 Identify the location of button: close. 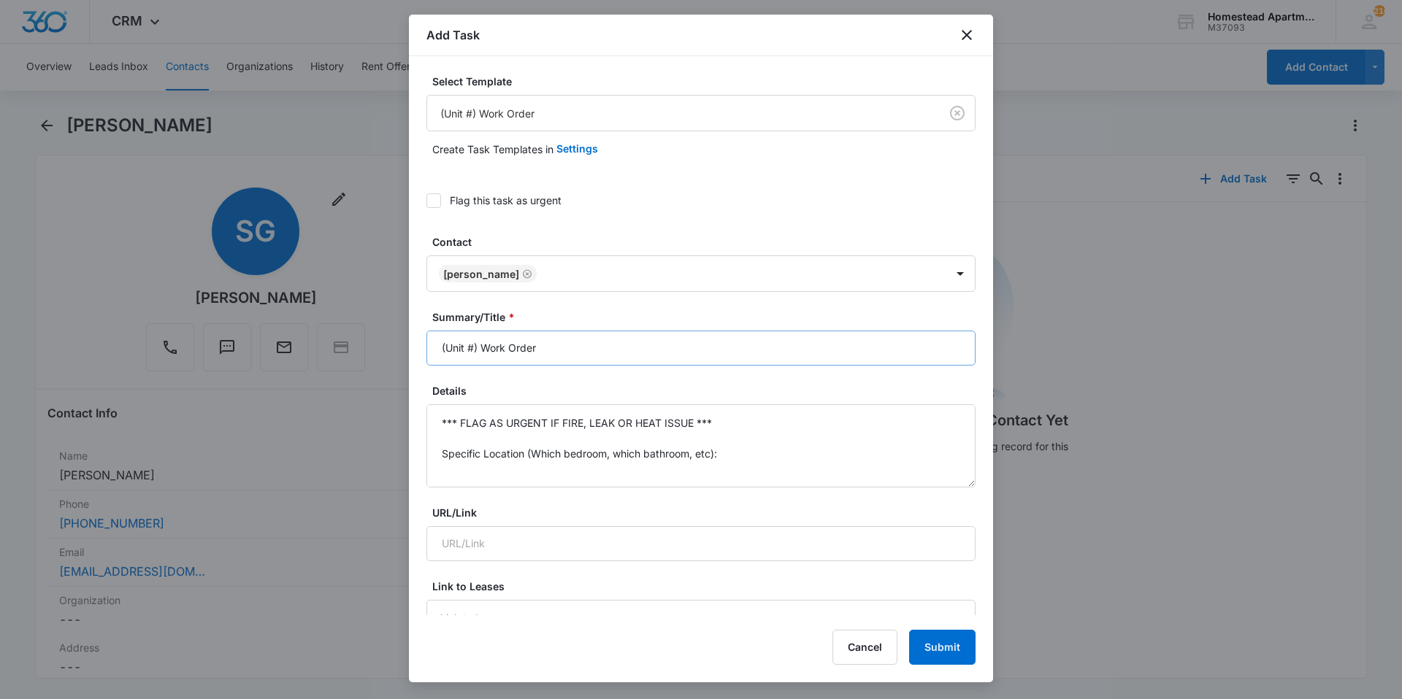
(967, 35).